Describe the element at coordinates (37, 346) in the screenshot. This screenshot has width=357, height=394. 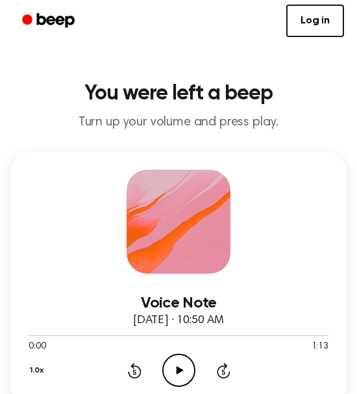
I see `span: 0:00` at that location.